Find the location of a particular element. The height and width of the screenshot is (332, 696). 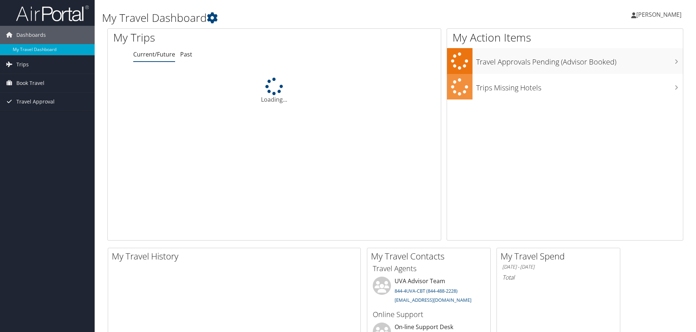

span: Book Travel is located at coordinates (30, 83).